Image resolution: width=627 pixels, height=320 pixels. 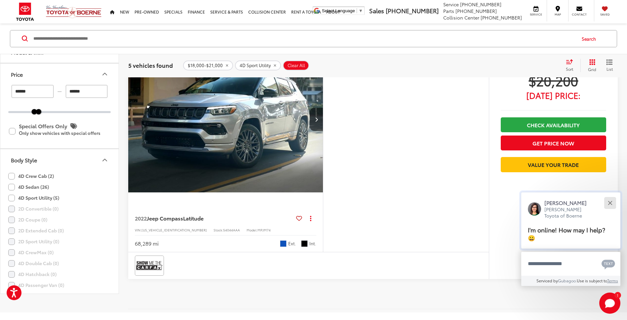 What do you see at coordinates (74, 12) in the screenshot?
I see `img: Vic Vaughan Toyota of Boerne` at bounding box center [74, 12].